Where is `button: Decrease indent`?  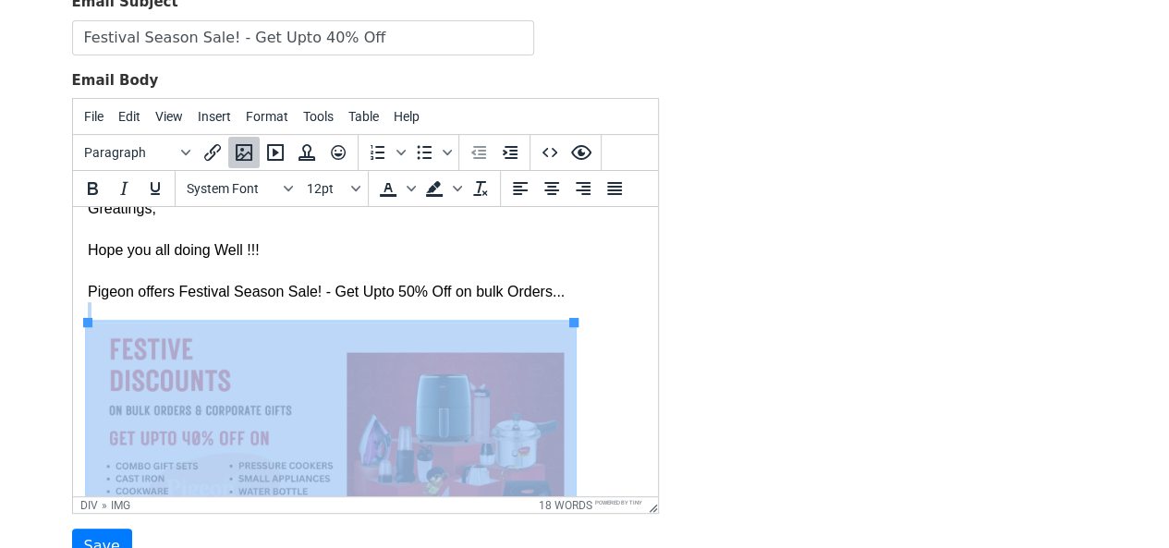 button: Decrease indent is located at coordinates (479, 152).